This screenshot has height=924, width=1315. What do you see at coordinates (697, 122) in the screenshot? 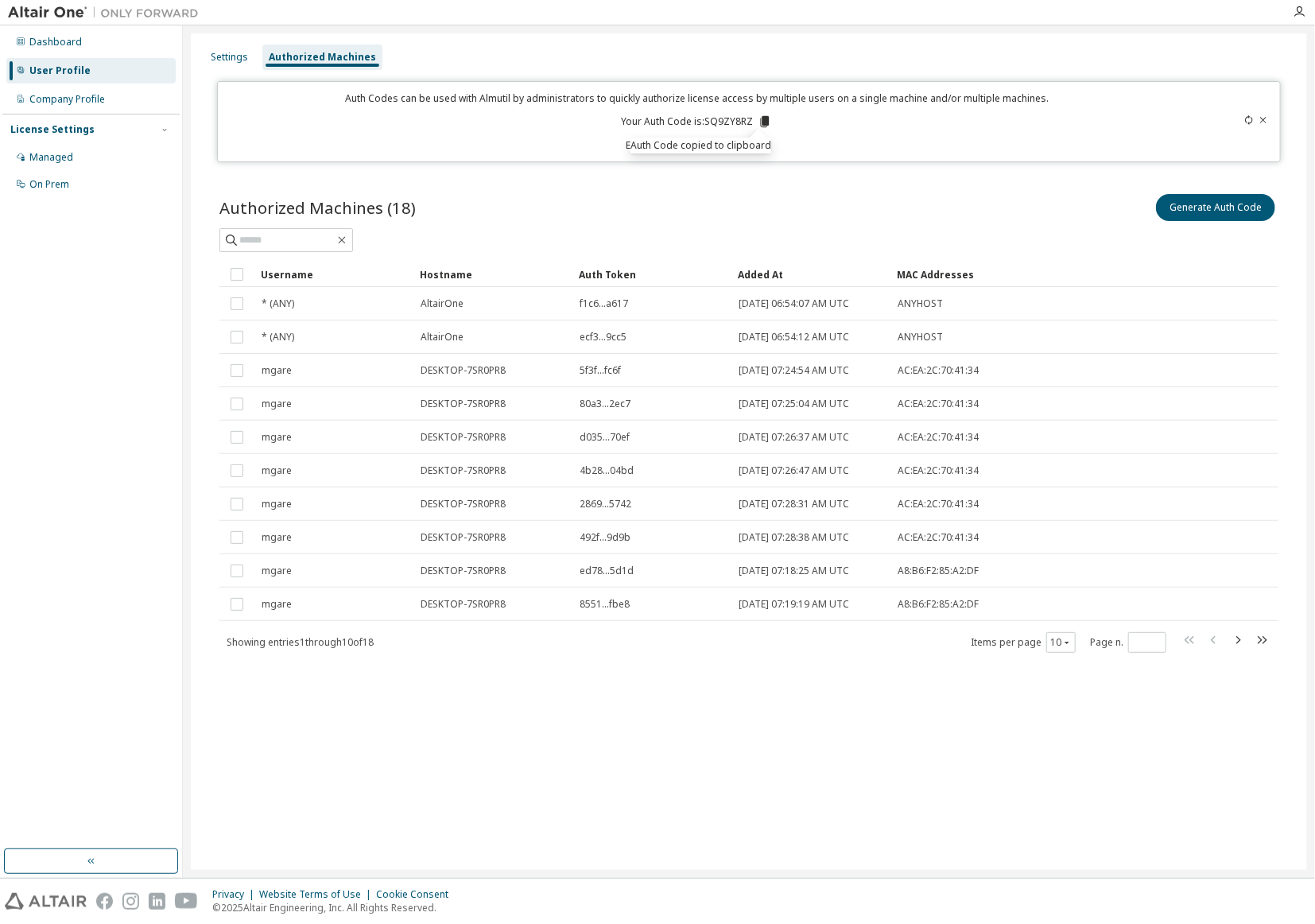
I see `p: Your Auth Code is: SQ9ZY8RZ` at bounding box center [697, 122].